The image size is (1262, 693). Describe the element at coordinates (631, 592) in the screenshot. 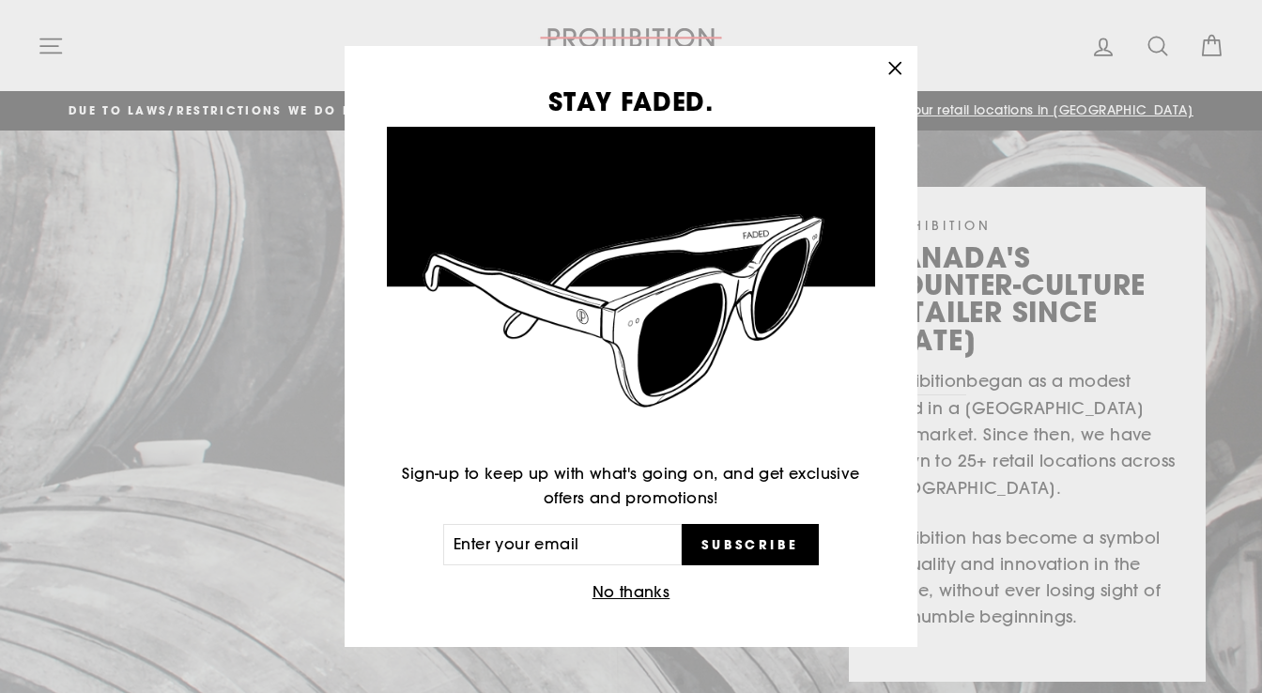

I see `button: No thanks` at that location.